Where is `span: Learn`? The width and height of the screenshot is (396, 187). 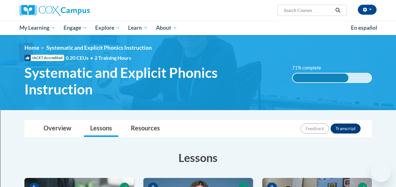 span: Learn is located at coordinates (138, 28).